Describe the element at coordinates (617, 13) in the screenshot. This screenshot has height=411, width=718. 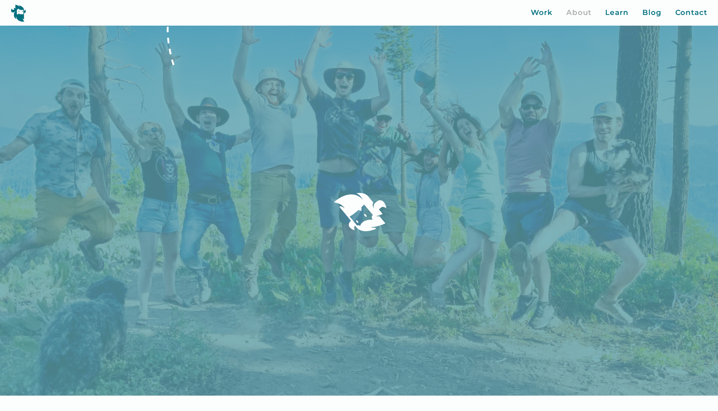
I see `a: Learn` at that location.